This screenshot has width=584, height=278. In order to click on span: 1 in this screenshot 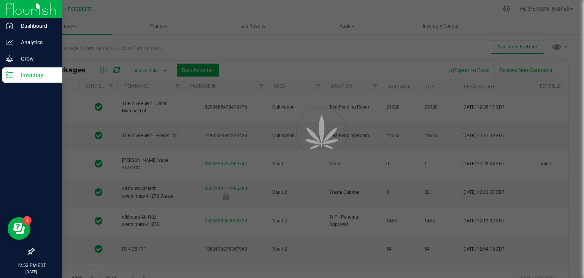, I will do `click(5, 4)`.